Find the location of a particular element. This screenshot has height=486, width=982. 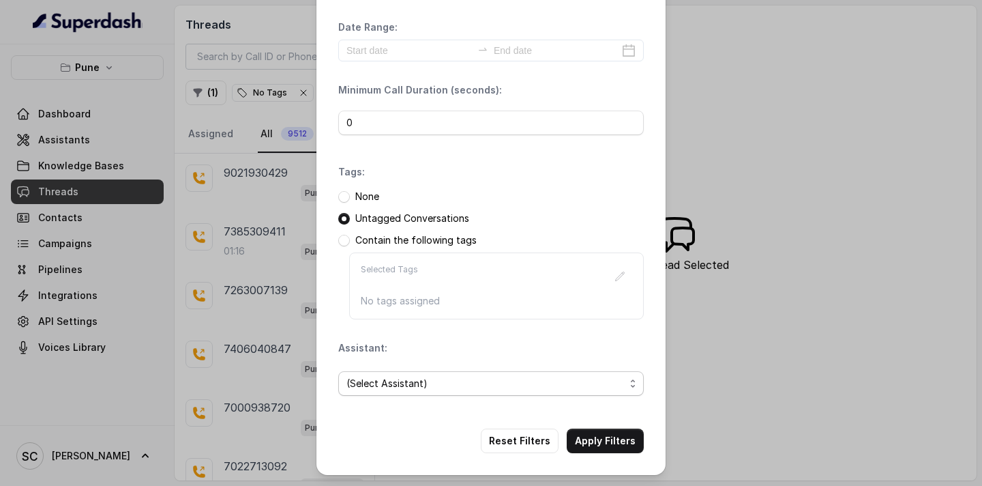

p: Assistant: is located at coordinates (363, 348).